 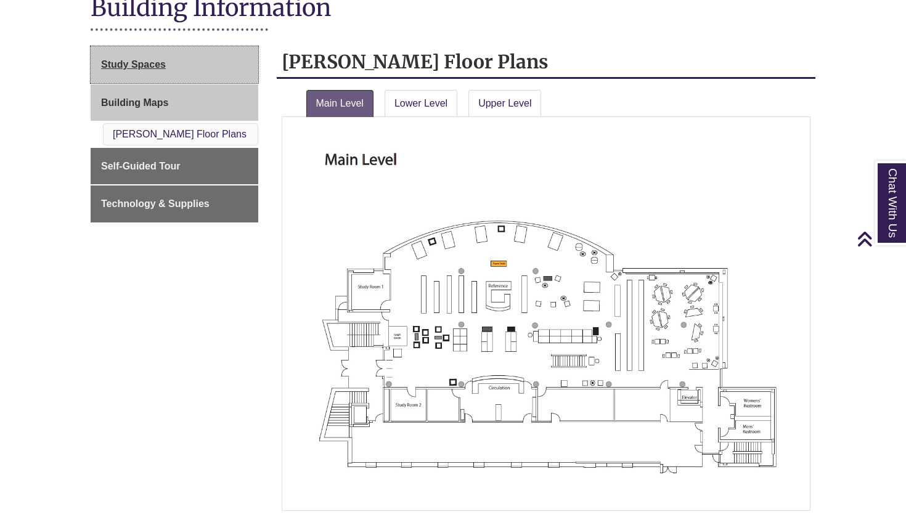 What do you see at coordinates (339, 104) in the screenshot?
I see `a: Main Level` at bounding box center [339, 104].